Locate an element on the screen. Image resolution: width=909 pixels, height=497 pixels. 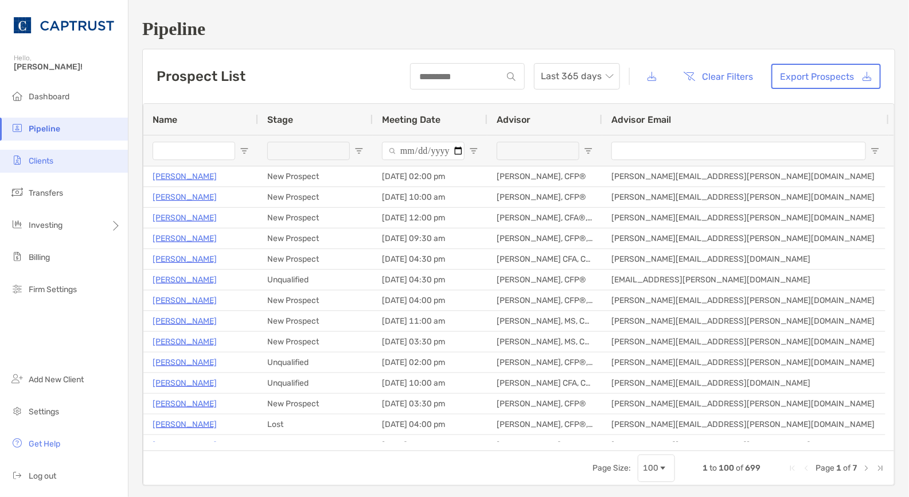
span: Settings is located at coordinates (44, 411).